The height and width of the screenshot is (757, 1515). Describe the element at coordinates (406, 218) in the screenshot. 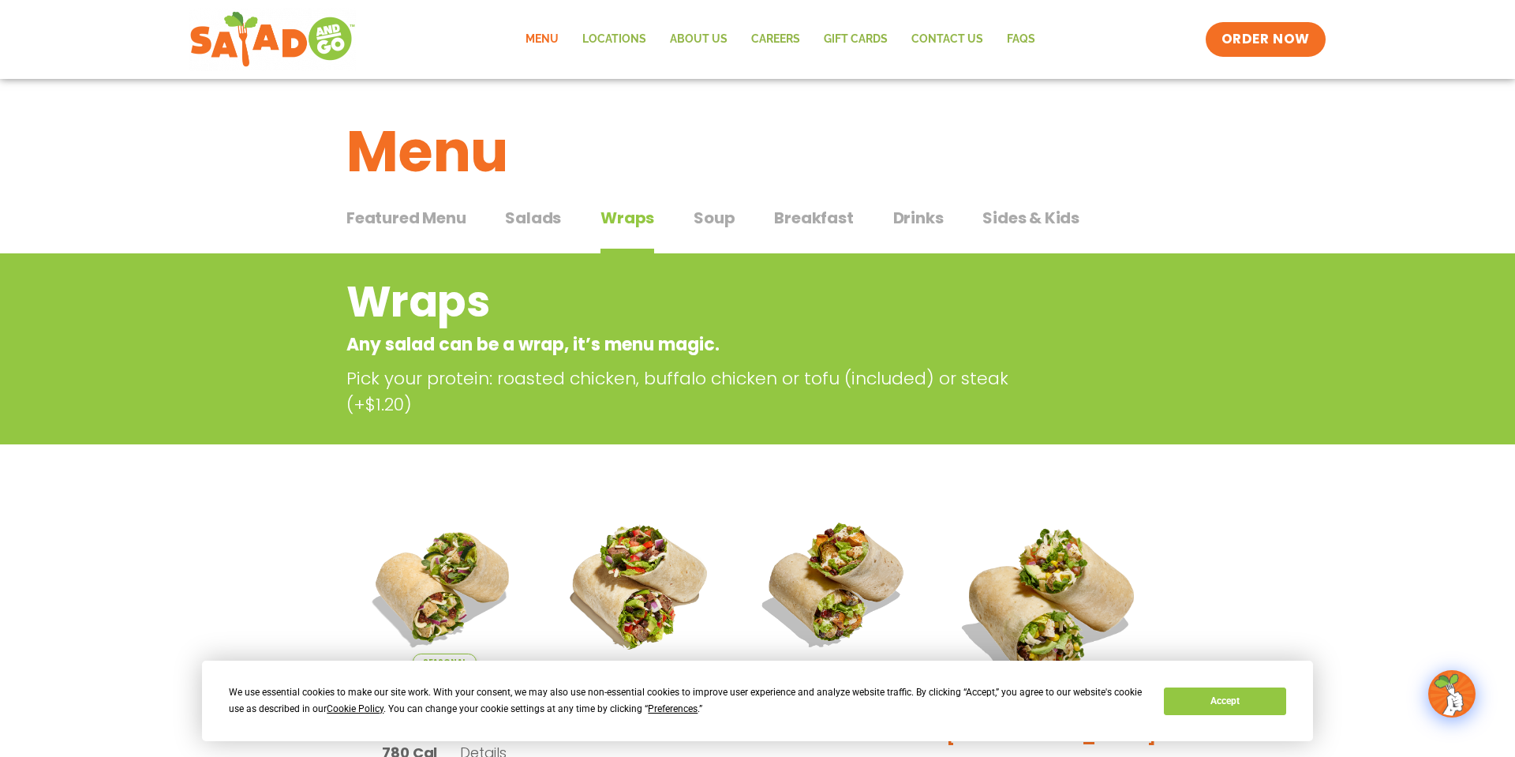

I see `span: Featured Menu` at that location.